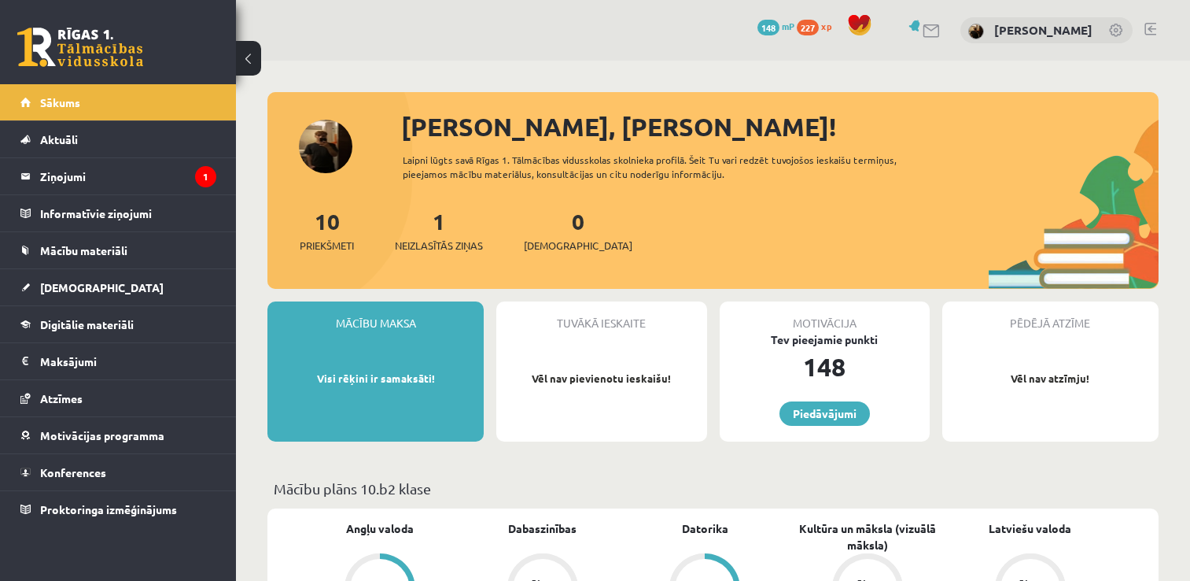  What do you see at coordinates (73, 472) in the screenshot?
I see `span: Konferences` at bounding box center [73, 472].